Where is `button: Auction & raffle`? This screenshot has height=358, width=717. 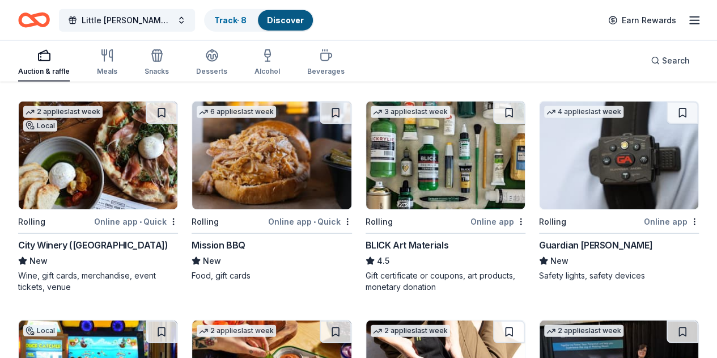 button: Auction & raffle is located at coordinates (44, 63).